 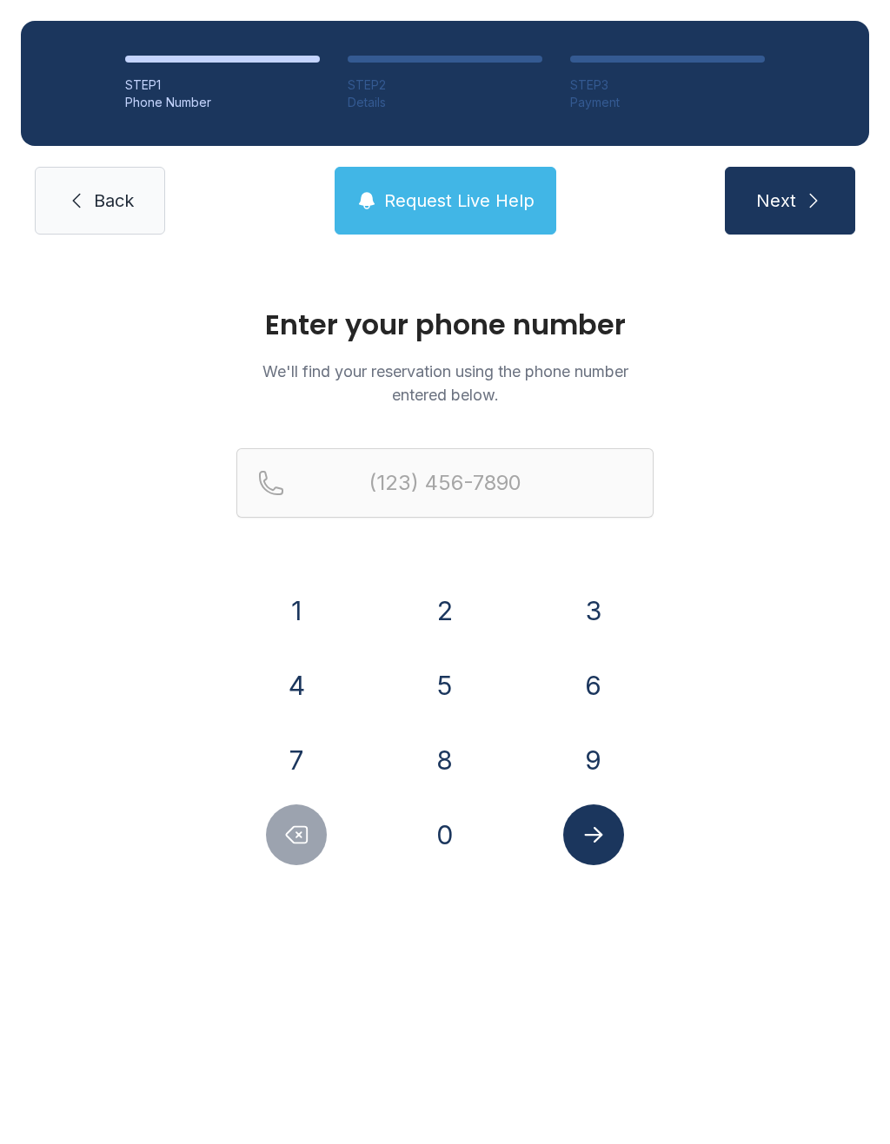 I want to click on button: 8, so click(x=445, y=760).